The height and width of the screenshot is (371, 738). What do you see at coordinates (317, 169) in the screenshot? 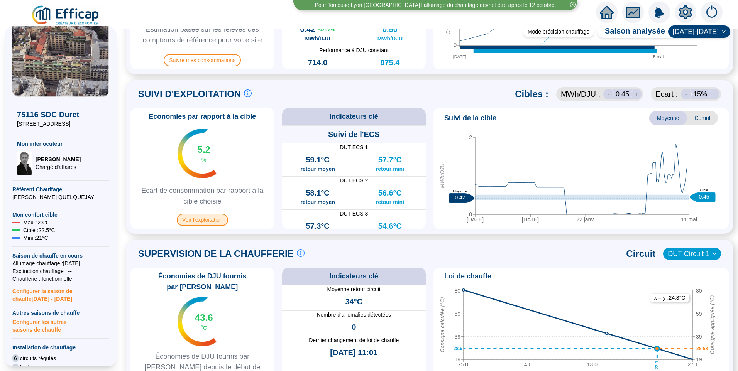
I see `span: retour moyen` at bounding box center [317, 169].